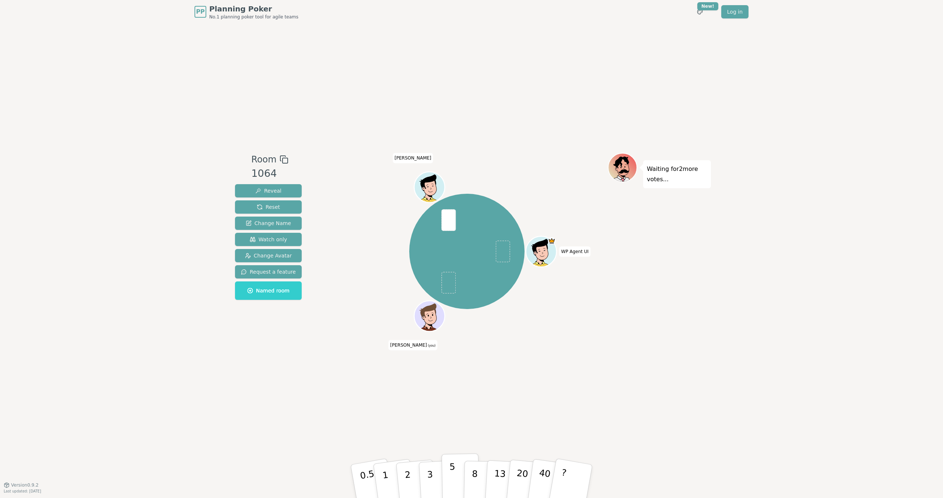 This screenshot has height=498, width=943. What do you see at coordinates (268, 272) in the screenshot?
I see `button: Request a feature` at bounding box center [268, 272].